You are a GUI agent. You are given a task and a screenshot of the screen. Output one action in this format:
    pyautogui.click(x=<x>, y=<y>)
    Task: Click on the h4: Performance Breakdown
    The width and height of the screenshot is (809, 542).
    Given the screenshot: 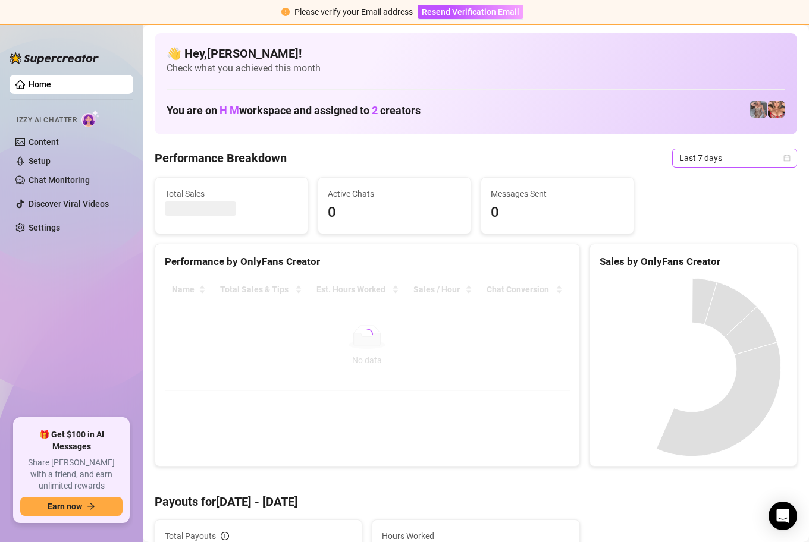 What is the action you would take?
    pyautogui.click(x=221, y=158)
    